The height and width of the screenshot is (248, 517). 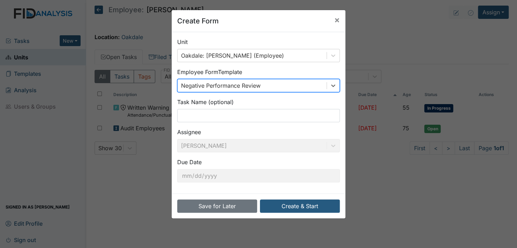 I want to click on button: Close, so click(x=337, y=20).